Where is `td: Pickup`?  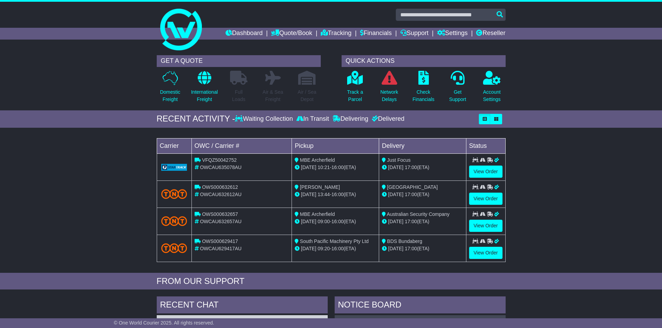 td: Pickup is located at coordinates (335, 146).